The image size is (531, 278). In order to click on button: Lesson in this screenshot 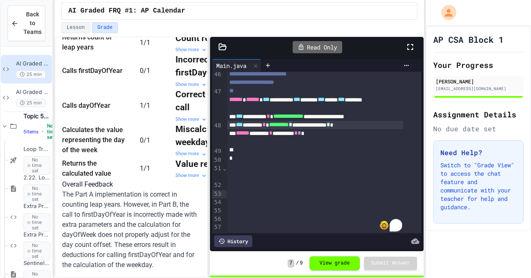, I will do `click(76, 28)`.